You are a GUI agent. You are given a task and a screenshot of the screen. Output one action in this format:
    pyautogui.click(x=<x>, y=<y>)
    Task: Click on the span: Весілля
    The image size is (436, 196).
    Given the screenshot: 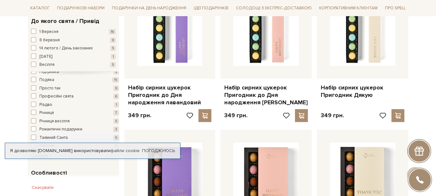 What is the action you would take?
    pyautogui.click(x=47, y=65)
    